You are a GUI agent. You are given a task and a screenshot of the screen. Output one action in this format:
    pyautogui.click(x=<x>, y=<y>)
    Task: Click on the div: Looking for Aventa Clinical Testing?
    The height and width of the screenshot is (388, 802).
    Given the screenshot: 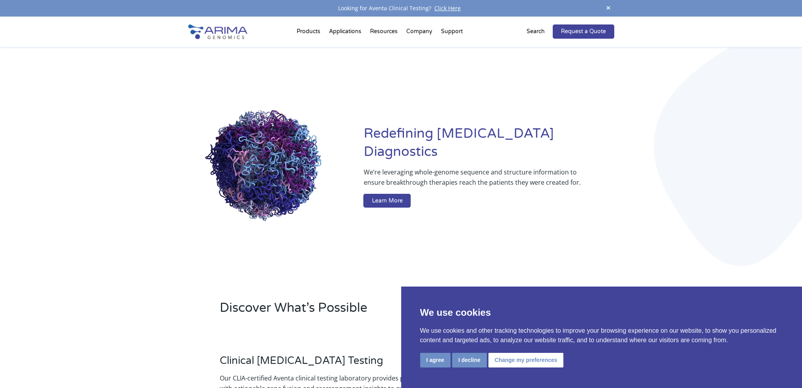 What is the action you would take?
    pyautogui.click(x=401, y=8)
    